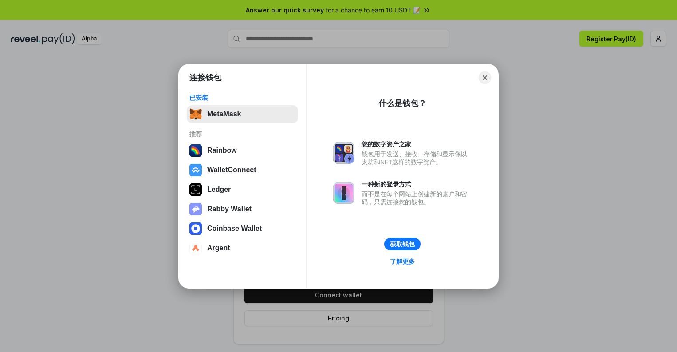  Describe the element at coordinates (402, 261) in the screenshot. I see `a: 了解更多` at that location.